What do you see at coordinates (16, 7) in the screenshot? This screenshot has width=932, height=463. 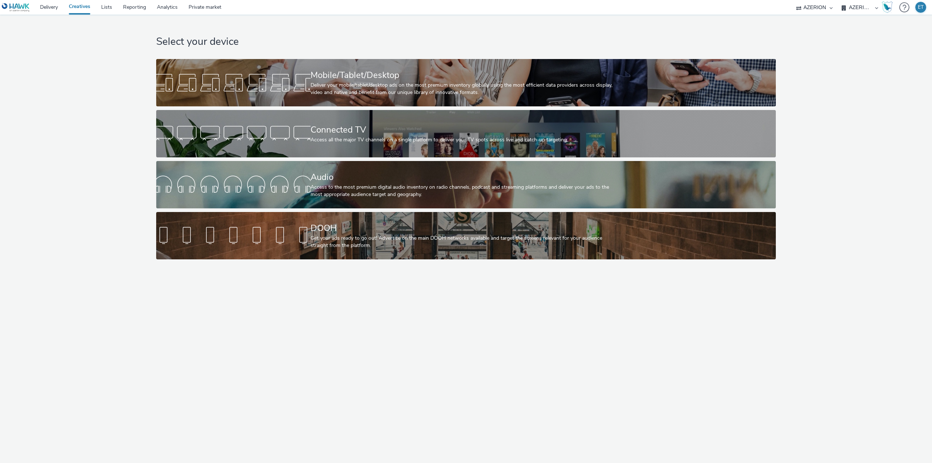 I see `img: undefined Logo` at bounding box center [16, 7].